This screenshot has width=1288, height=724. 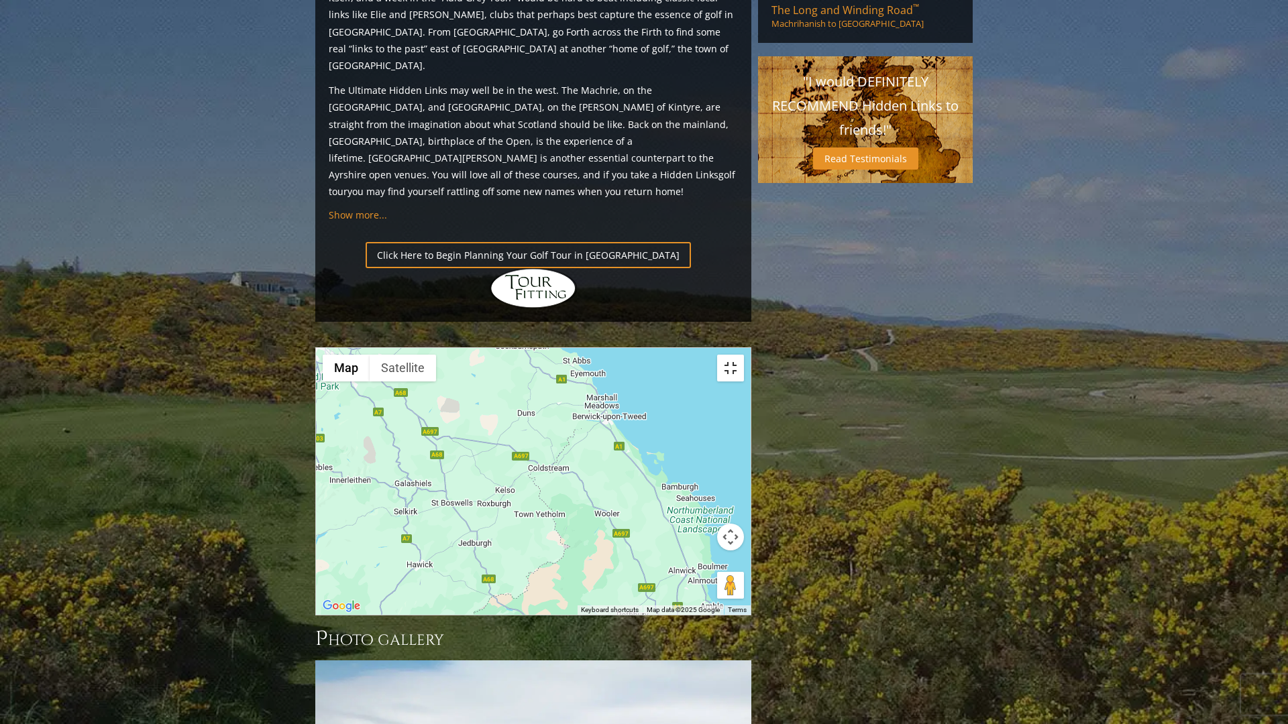 What do you see at coordinates (346, 368) in the screenshot?
I see `button: Show street map` at bounding box center [346, 368].